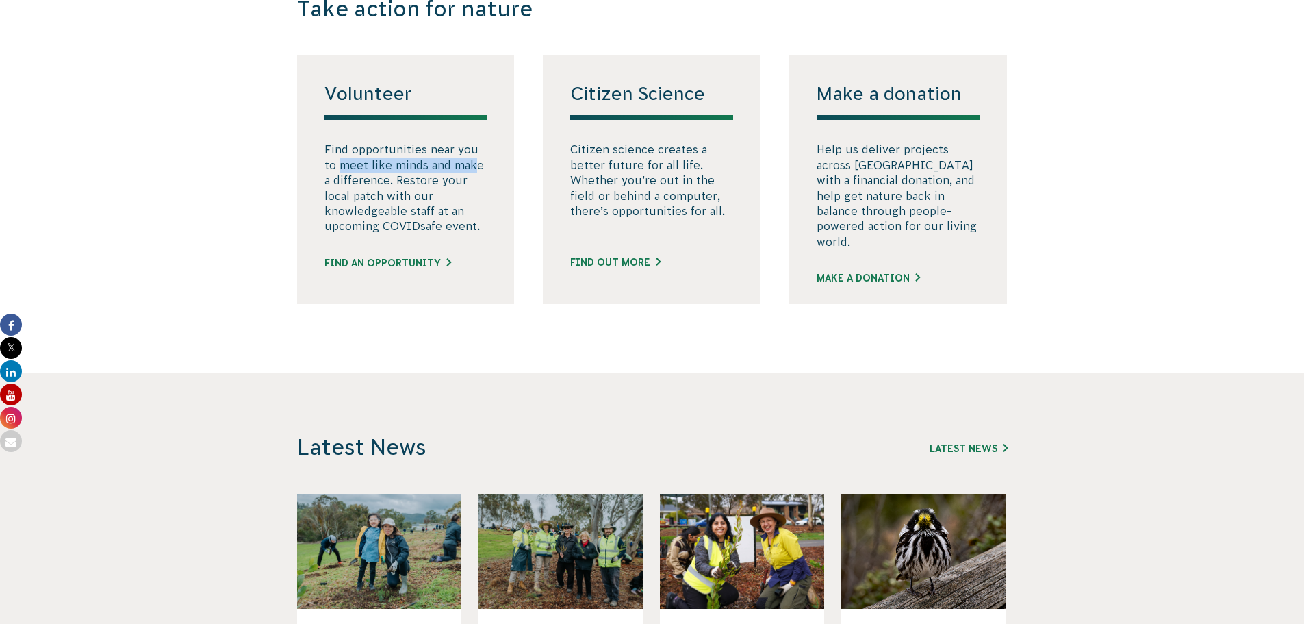 Image resolution: width=1304 pixels, height=624 pixels. What do you see at coordinates (652, 101) in the screenshot?
I see `h4: Citizen Science` at bounding box center [652, 101].